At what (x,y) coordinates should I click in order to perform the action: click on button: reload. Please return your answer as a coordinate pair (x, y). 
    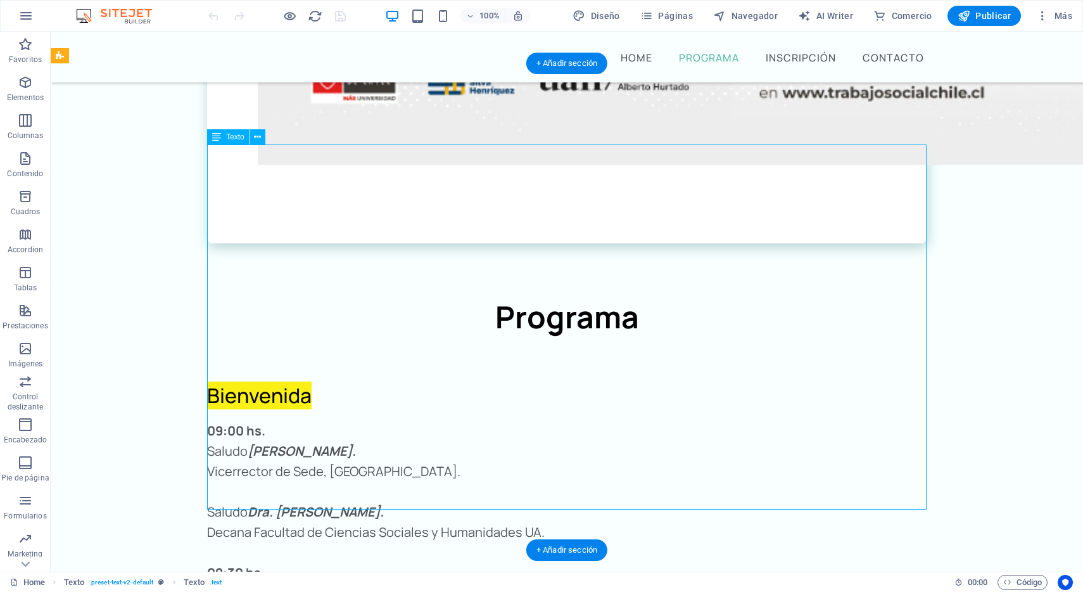
    Looking at the image, I should click on (315, 16).